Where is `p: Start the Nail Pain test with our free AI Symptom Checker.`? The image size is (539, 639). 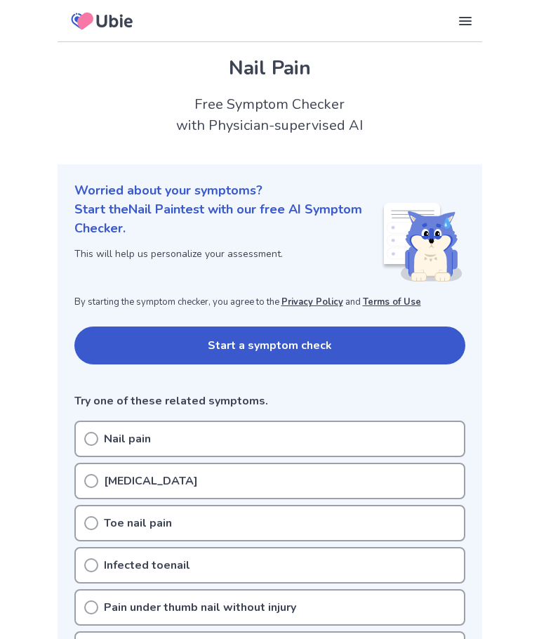
p: Start the Nail Pain test with our free AI Symptom Checker. is located at coordinates (228, 219).